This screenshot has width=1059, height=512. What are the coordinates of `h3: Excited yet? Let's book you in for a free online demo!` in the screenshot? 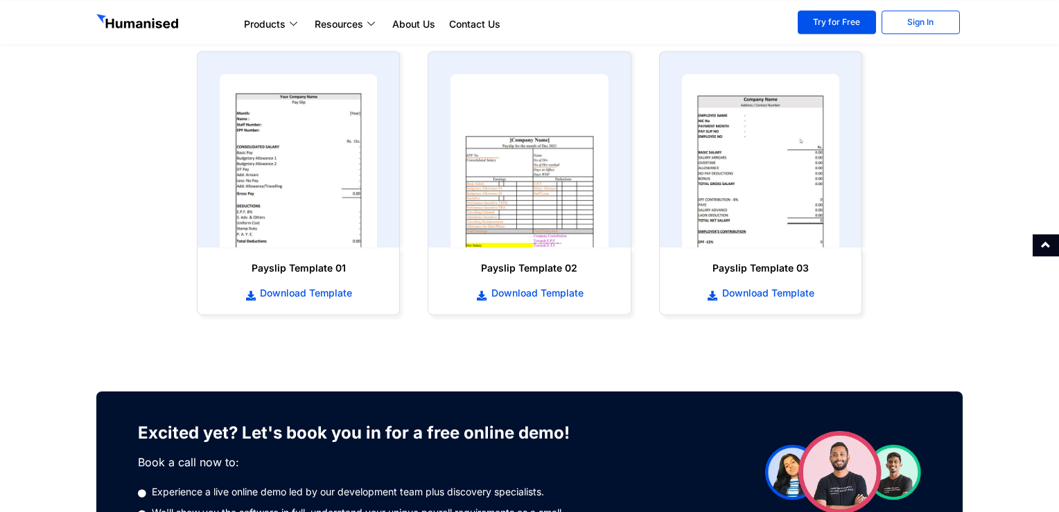 It's located at (365, 433).